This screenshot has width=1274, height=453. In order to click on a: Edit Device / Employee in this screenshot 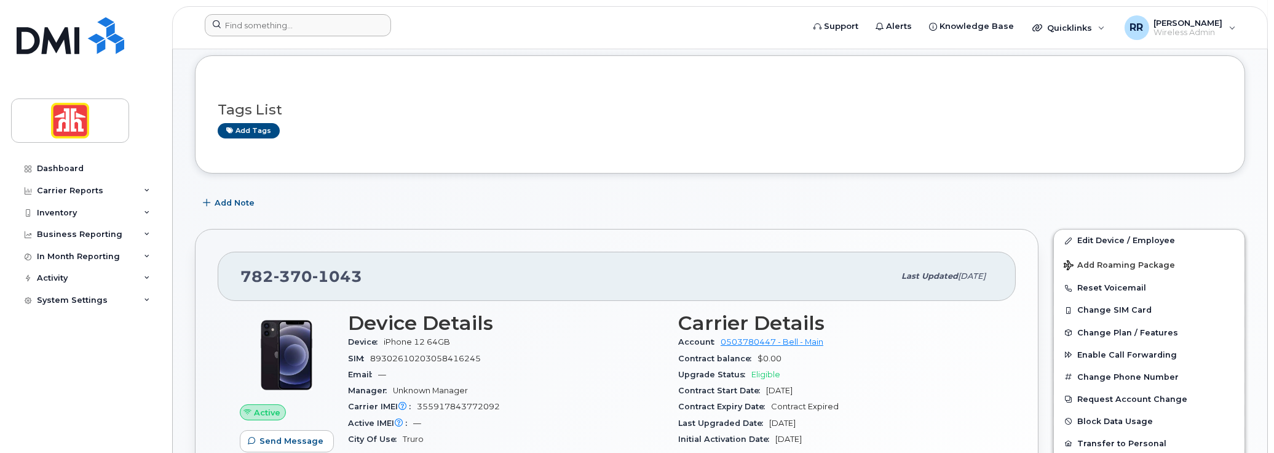, I will do `click(1149, 240)`.